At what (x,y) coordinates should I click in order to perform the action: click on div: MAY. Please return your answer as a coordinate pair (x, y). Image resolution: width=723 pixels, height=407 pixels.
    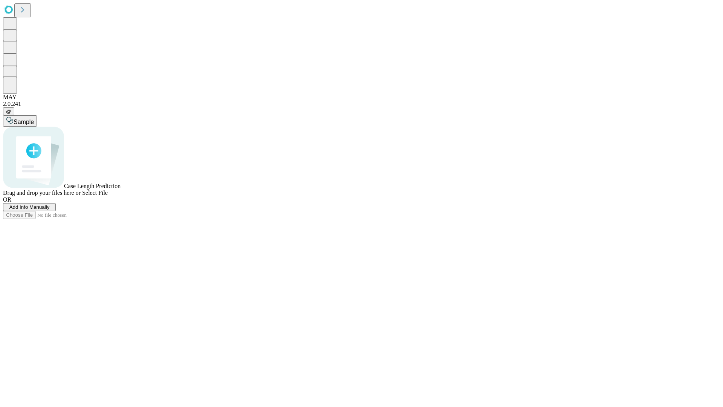
    Looking at the image, I should click on (361, 97).